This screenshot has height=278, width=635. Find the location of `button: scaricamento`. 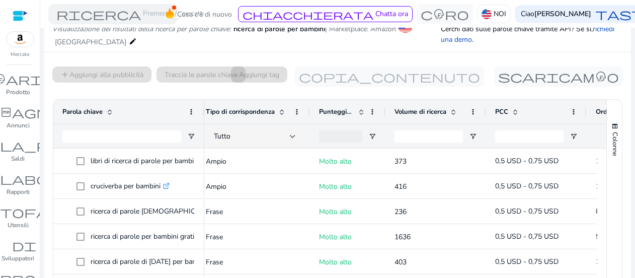

button: scaricamento is located at coordinates (559, 77).